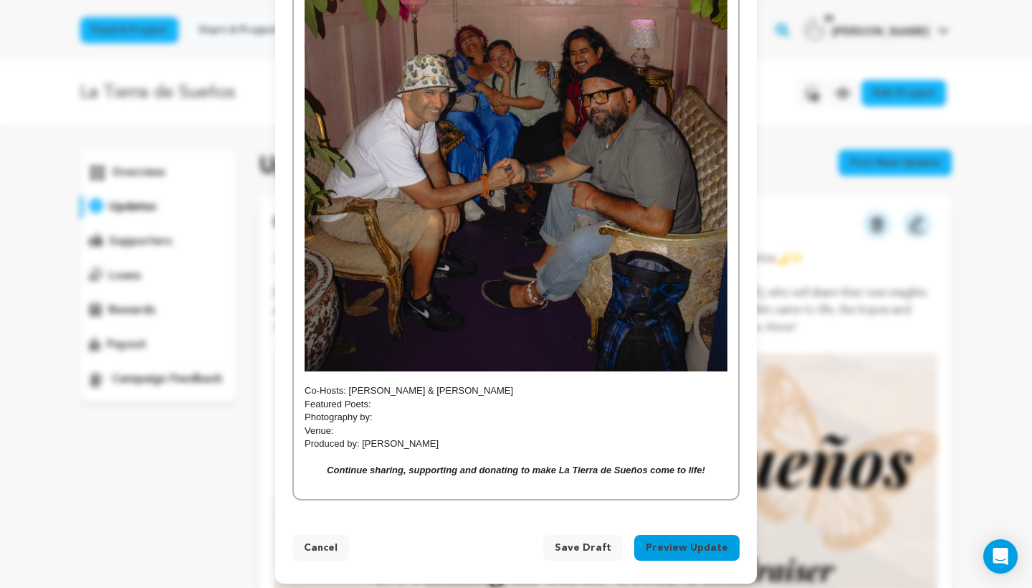 The image size is (1032, 588). What do you see at coordinates (583, 548) in the screenshot?
I see `button: Save Draft` at bounding box center [583, 548].